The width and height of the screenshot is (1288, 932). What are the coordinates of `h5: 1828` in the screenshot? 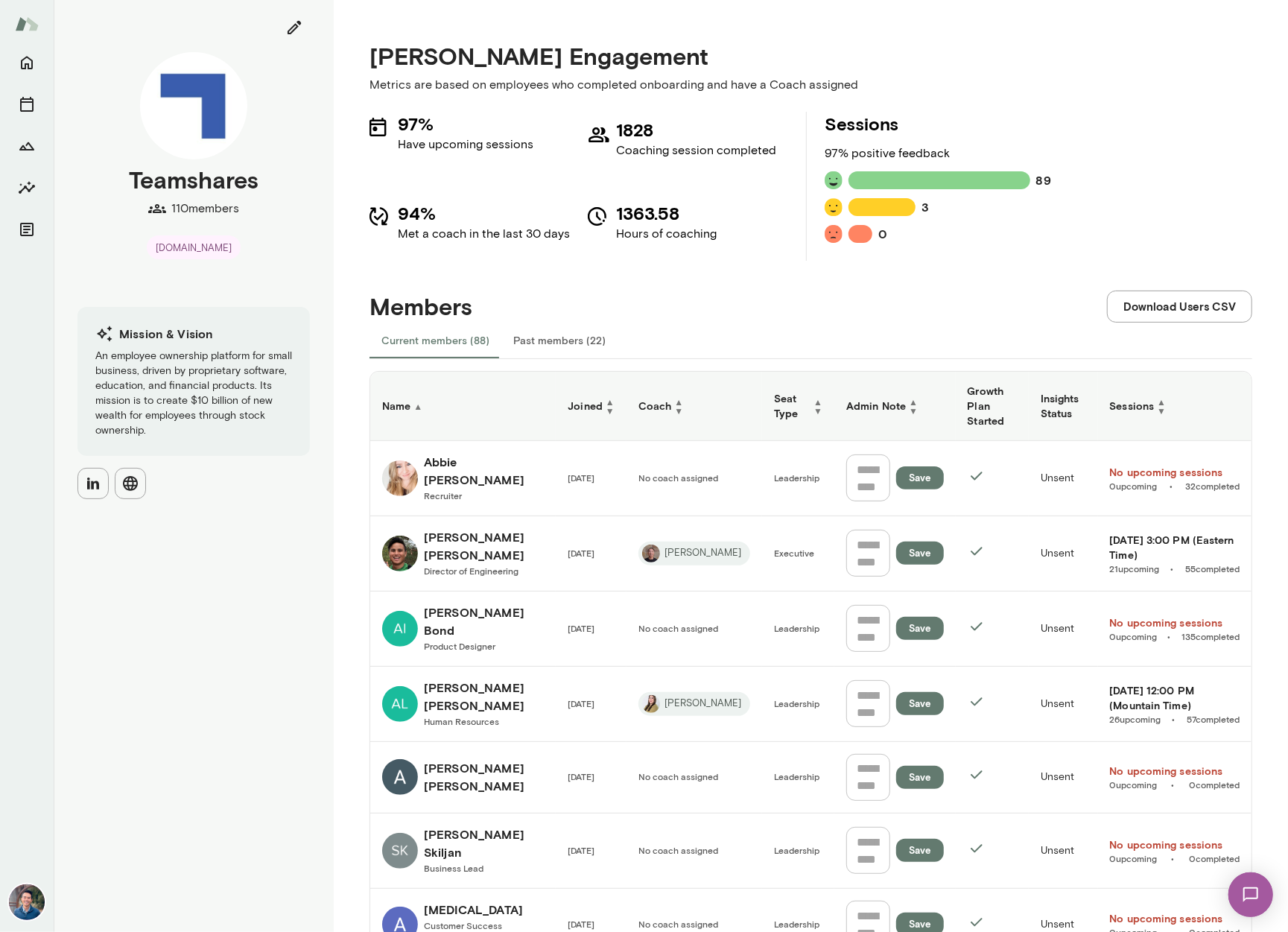 It's located at (695, 129).